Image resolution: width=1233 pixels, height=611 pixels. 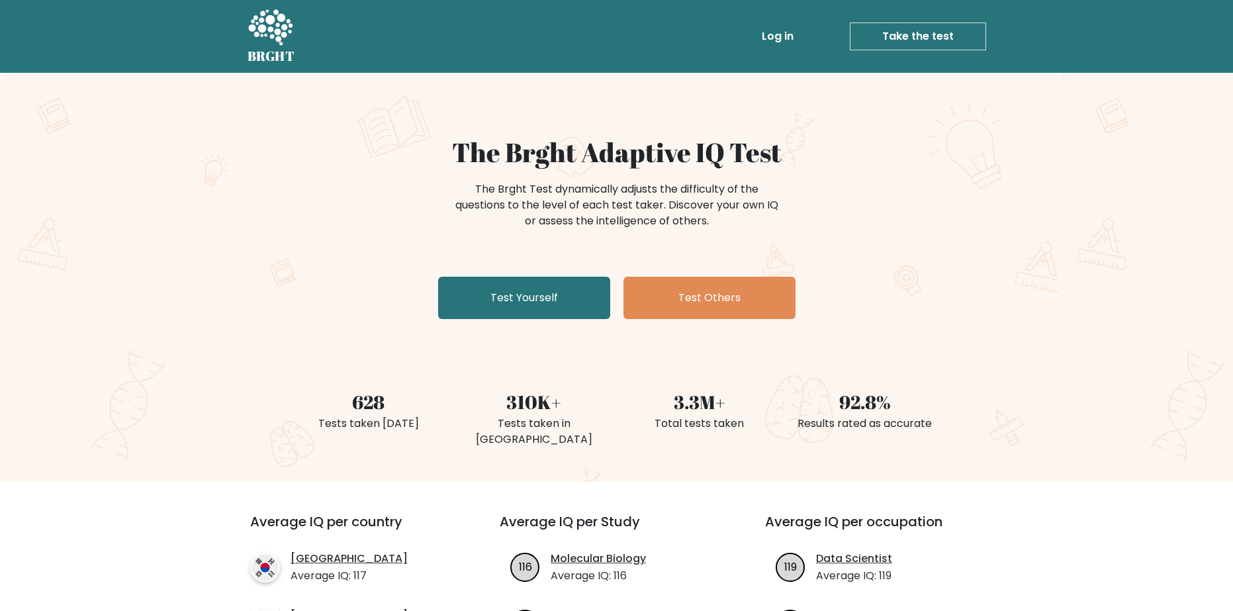 What do you see at coordinates (790, 566) in the screenshot?
I see `text: 119` at bounding box center [790, 566].